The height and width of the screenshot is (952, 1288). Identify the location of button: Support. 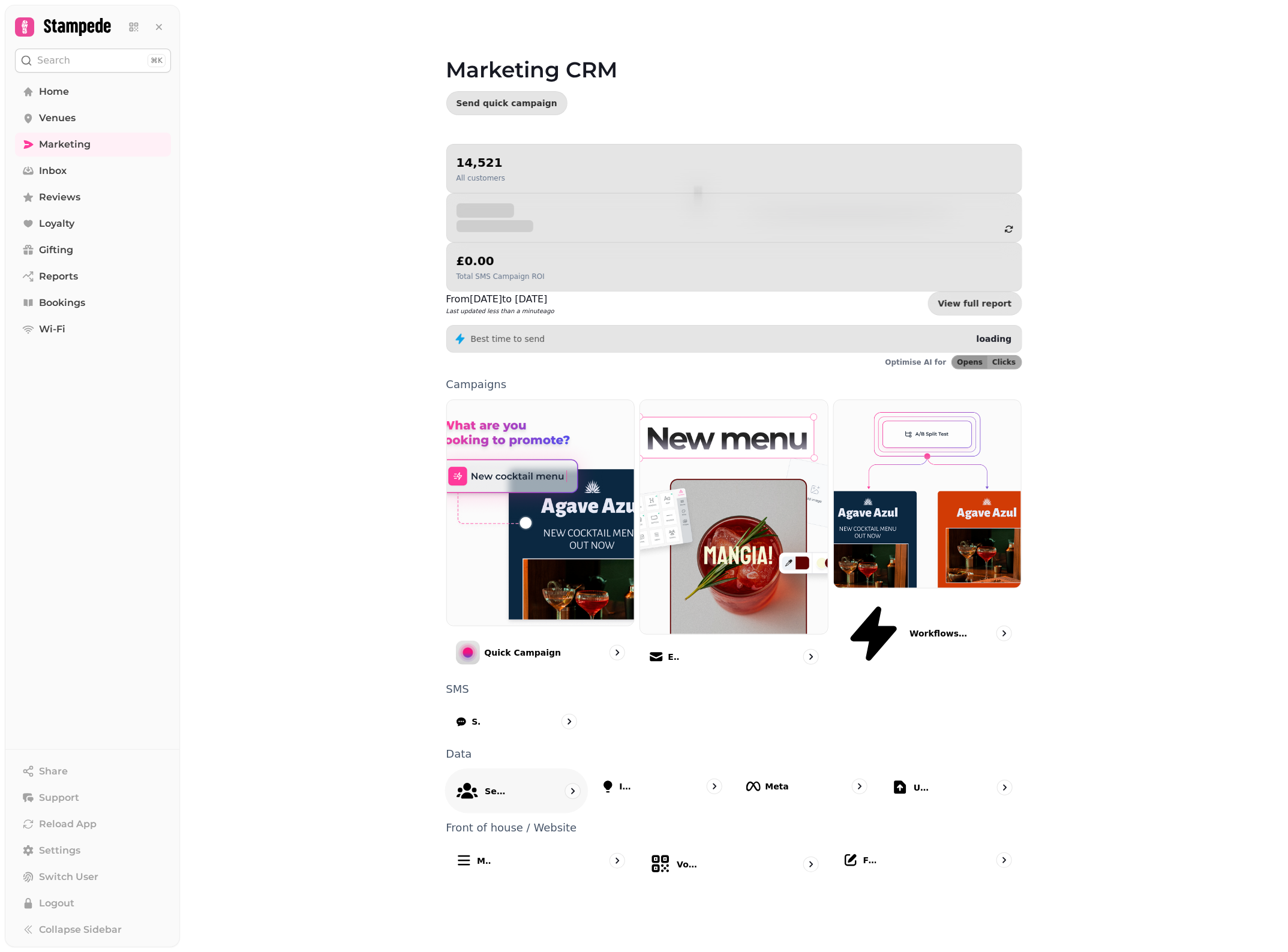
(93, 798).